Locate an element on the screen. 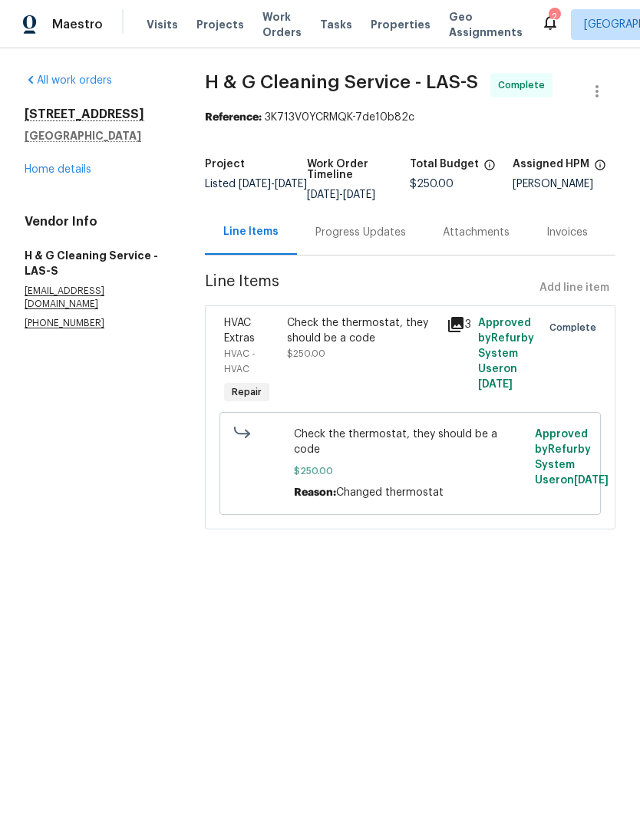 Image resolution: width=640 pixels, height=821 pixels. span: H & G Cleaning Service - LAS-S is located at coordinates (342, 82).